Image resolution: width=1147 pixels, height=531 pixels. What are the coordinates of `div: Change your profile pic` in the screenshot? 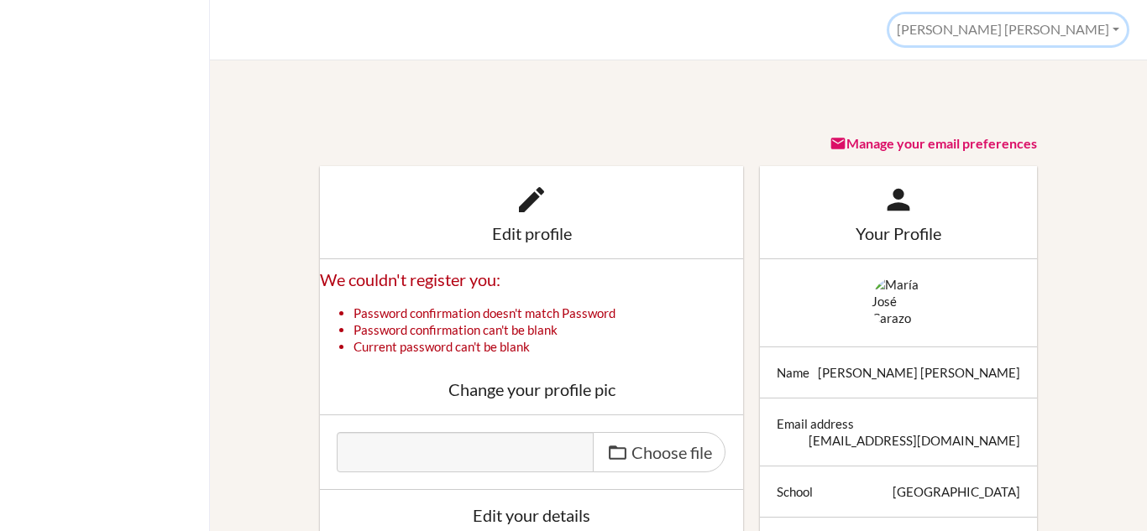 It's located at (531, 390).